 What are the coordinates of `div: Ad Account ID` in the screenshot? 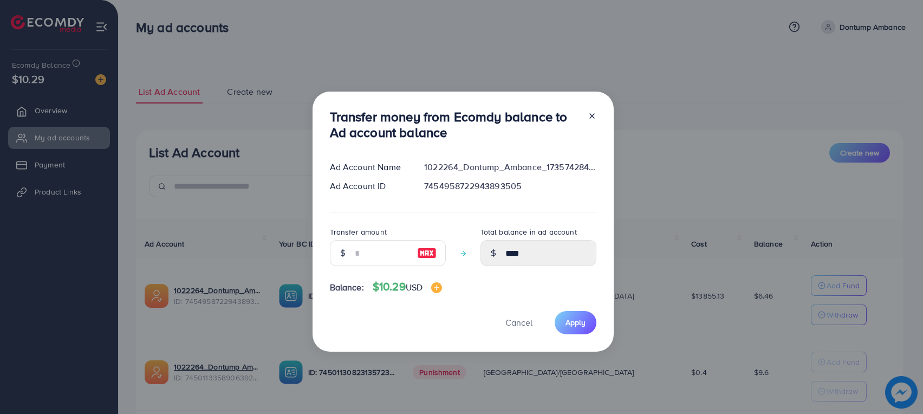 It's located at (368, 186).